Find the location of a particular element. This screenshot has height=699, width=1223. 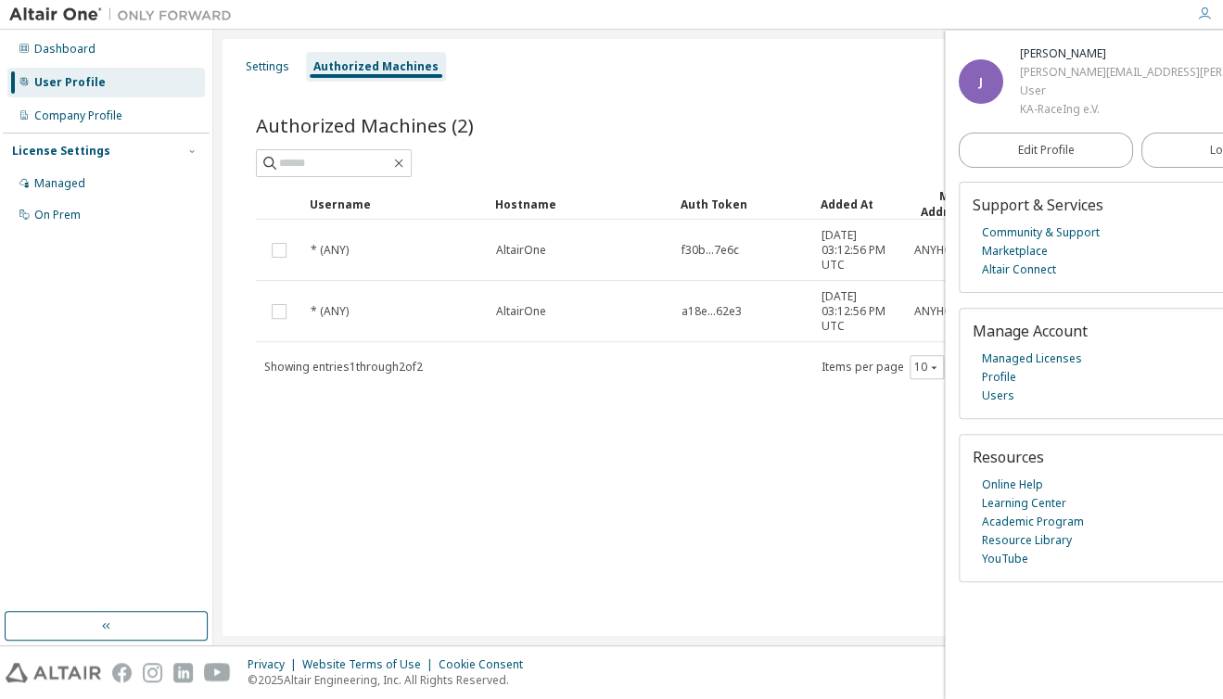

div: Website Terms of Use is located at coordinates (370, 665).